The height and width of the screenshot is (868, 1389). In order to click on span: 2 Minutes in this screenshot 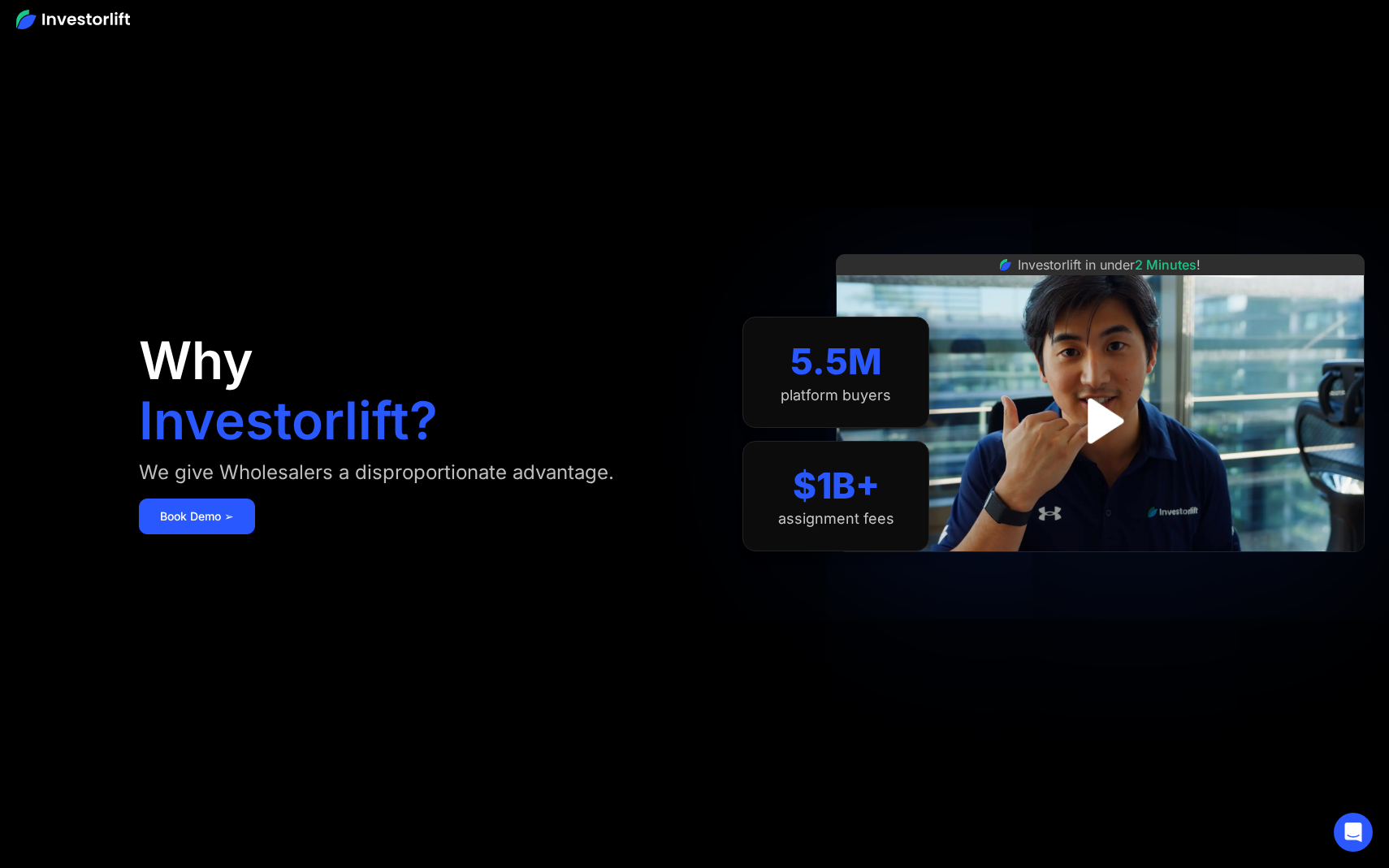, I will do `click(1166, 264)`.